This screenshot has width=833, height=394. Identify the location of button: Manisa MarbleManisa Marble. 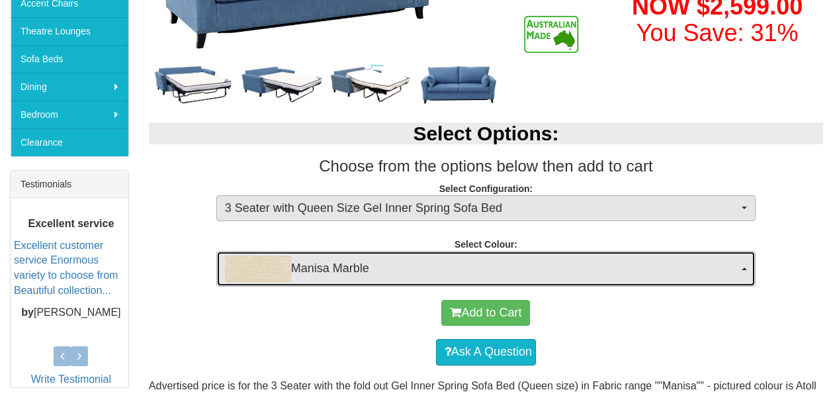
(486, 269).